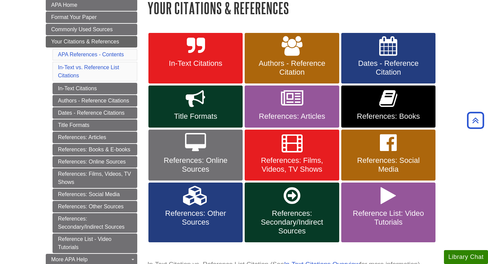 This screenshot has height=264, width=488. Describe the element at coordinates (388, 116) in the screenshot. I see `span: References: Books` at that location.